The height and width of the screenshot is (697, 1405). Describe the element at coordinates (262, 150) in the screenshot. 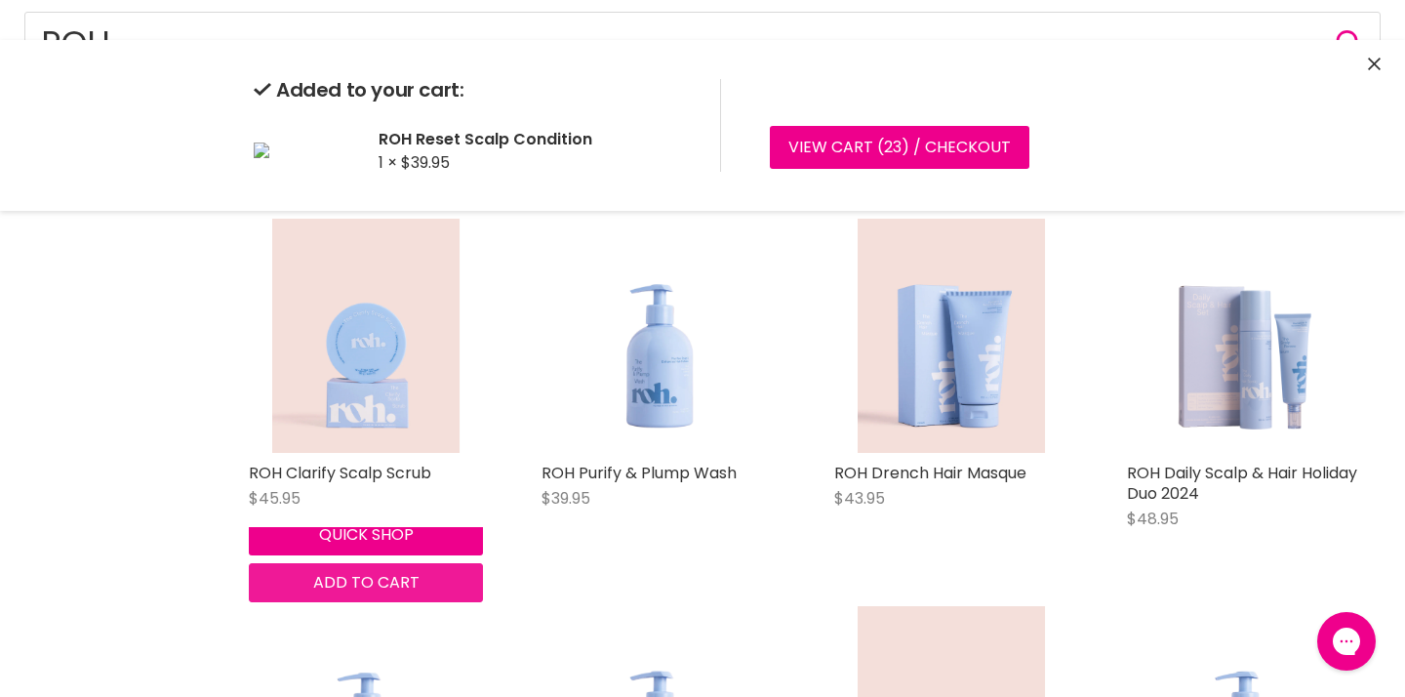

I see `img: ROH Reset Scalp Condition` at that location.